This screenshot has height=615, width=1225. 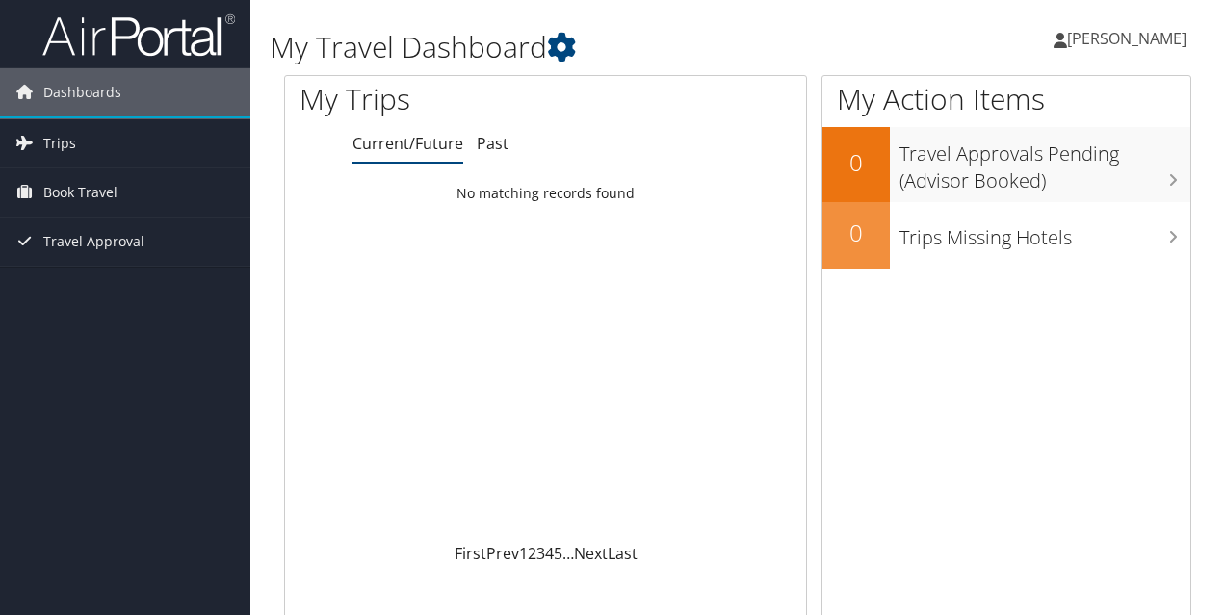 I want to click on a: 1, so click(x=523, y=554).